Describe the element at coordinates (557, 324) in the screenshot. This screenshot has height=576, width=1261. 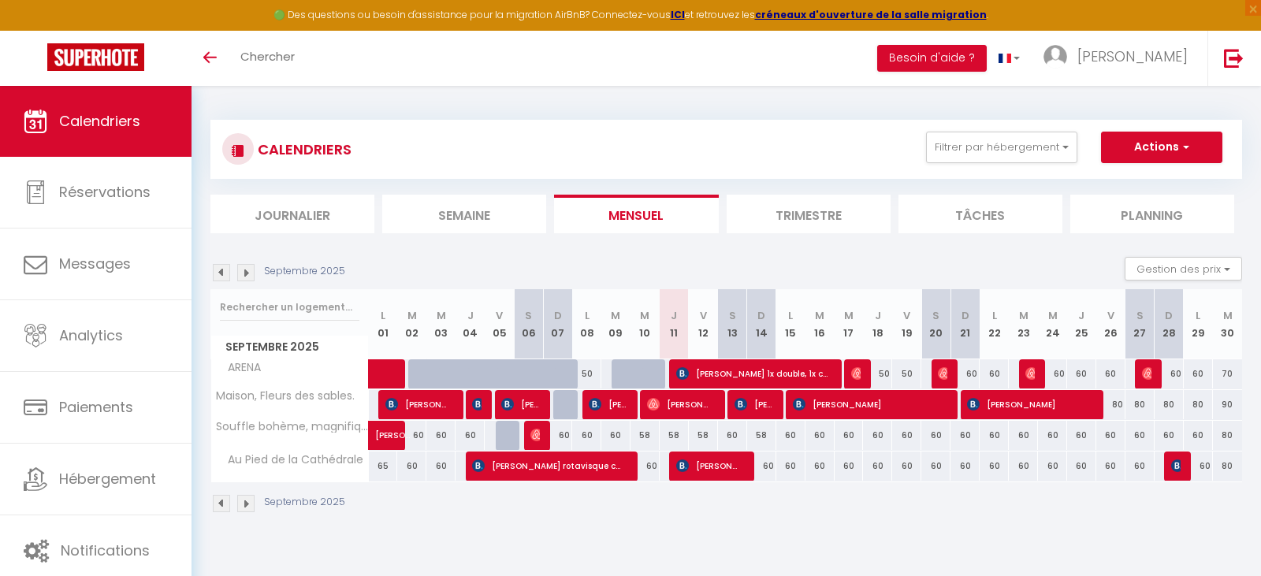
I see `th: 07` at that location.